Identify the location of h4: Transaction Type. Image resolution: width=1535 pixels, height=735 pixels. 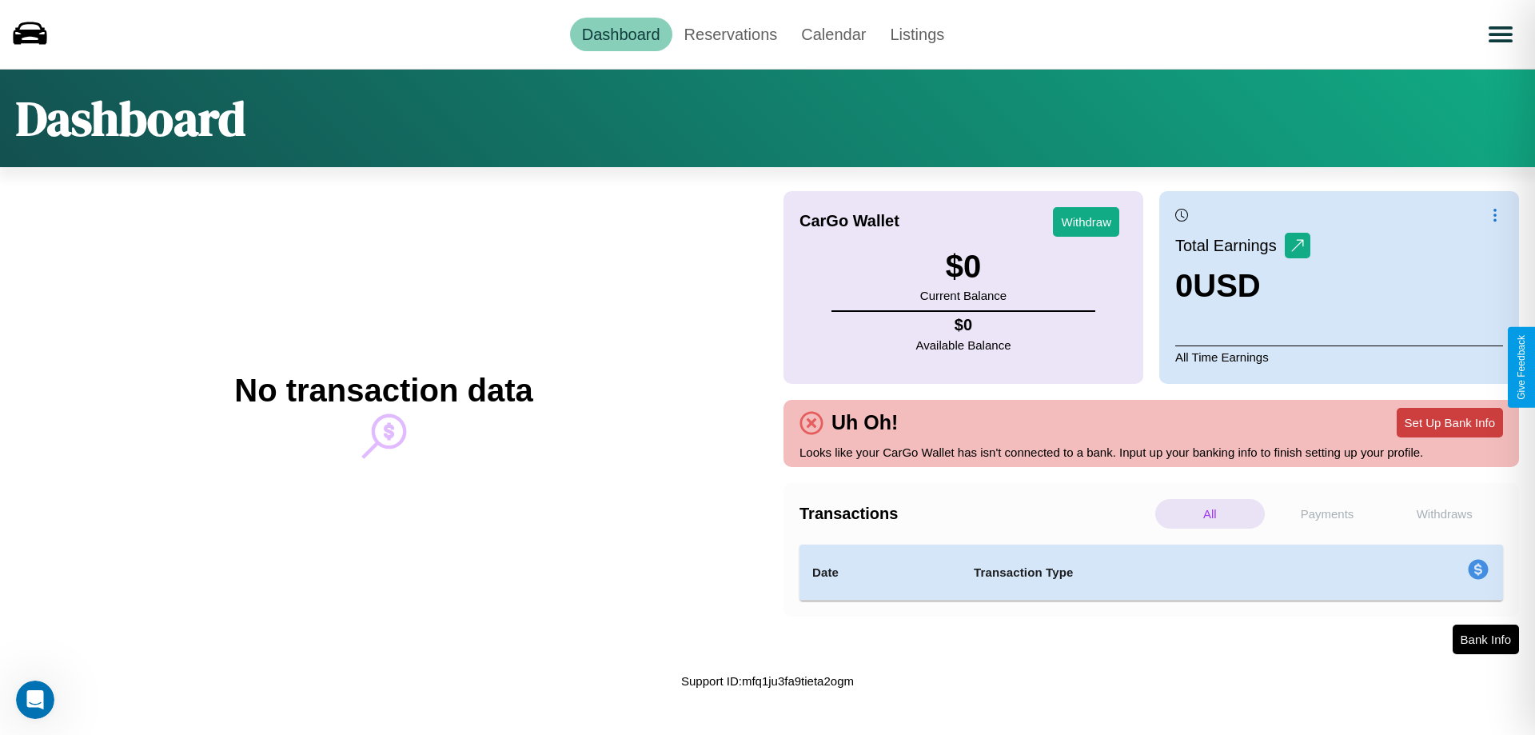
(1155, 573).